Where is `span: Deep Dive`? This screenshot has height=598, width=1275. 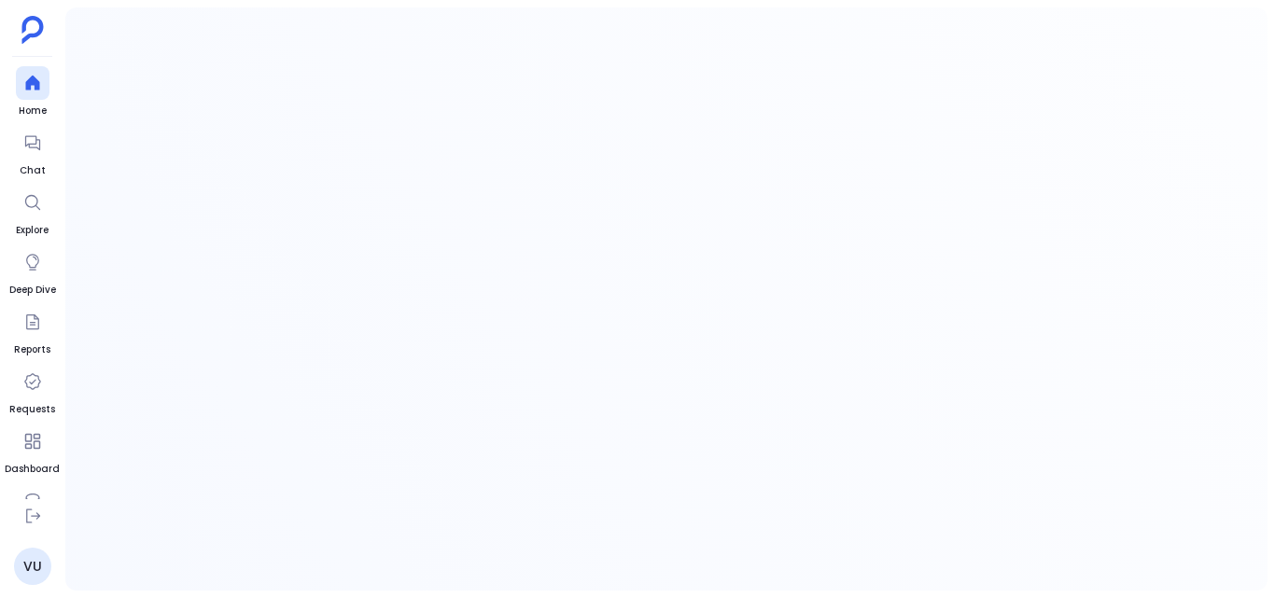 span: Deep Dive is located at coordinates (33, 290).